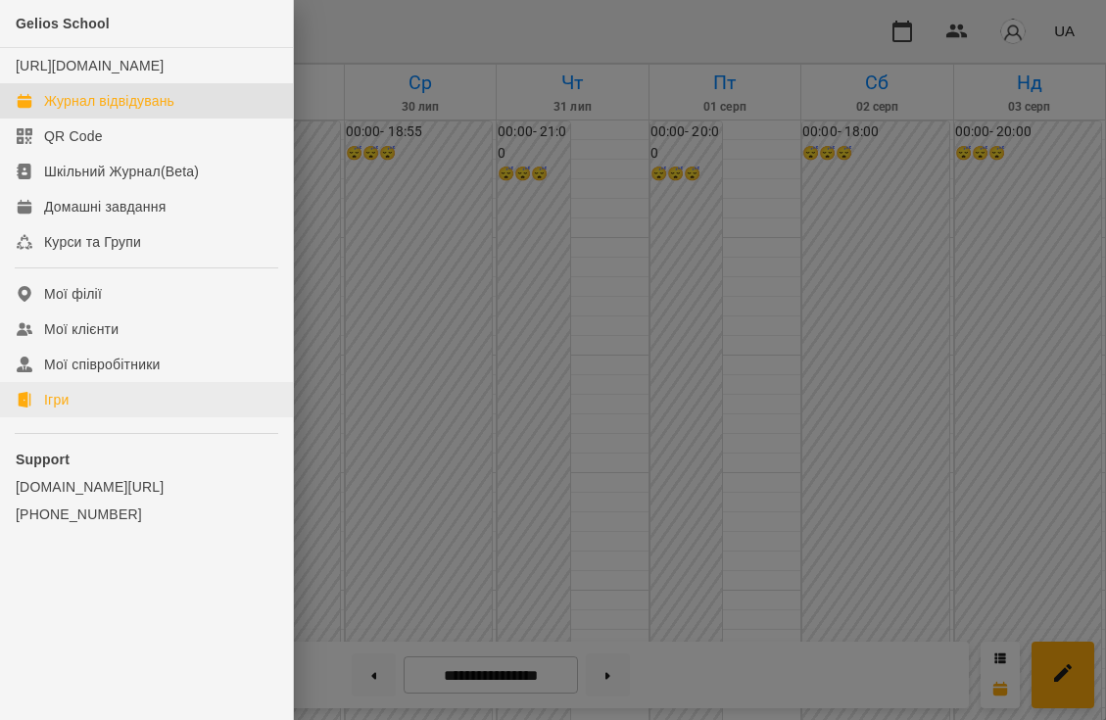 This screenshot has width=1106, height=720. I want to click on div: Шкільний Журнал(Beta), so click(121, 171).